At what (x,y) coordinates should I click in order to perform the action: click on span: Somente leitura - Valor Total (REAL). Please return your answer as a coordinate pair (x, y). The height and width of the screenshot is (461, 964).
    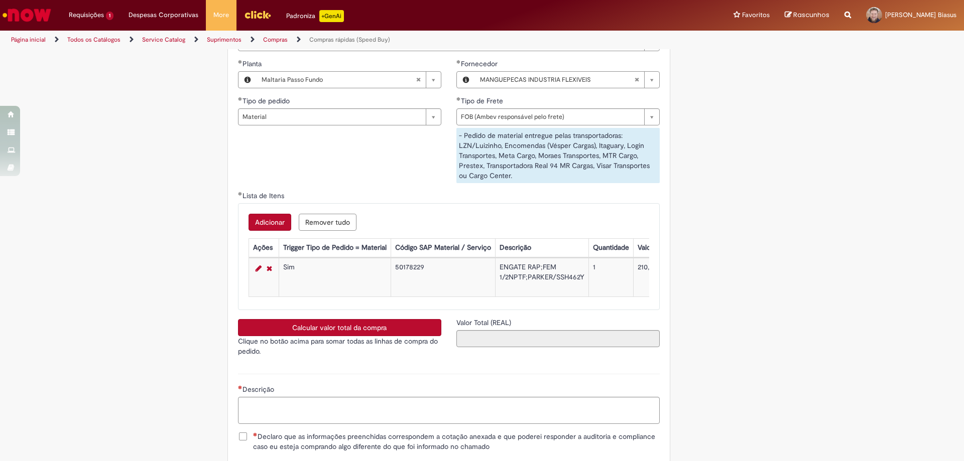
    Looking at the image, I should click on (484, 323).